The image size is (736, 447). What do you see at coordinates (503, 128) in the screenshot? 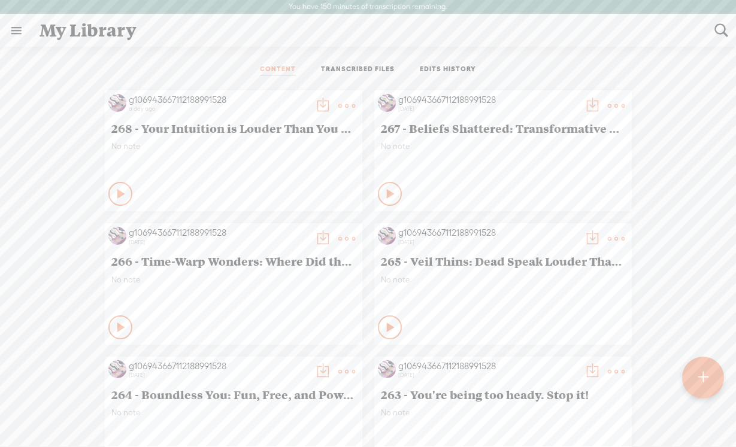
I see `span: 267 - Beliefs Shattered: Transformative Energy Shifts` at bounding box center [503, 128].